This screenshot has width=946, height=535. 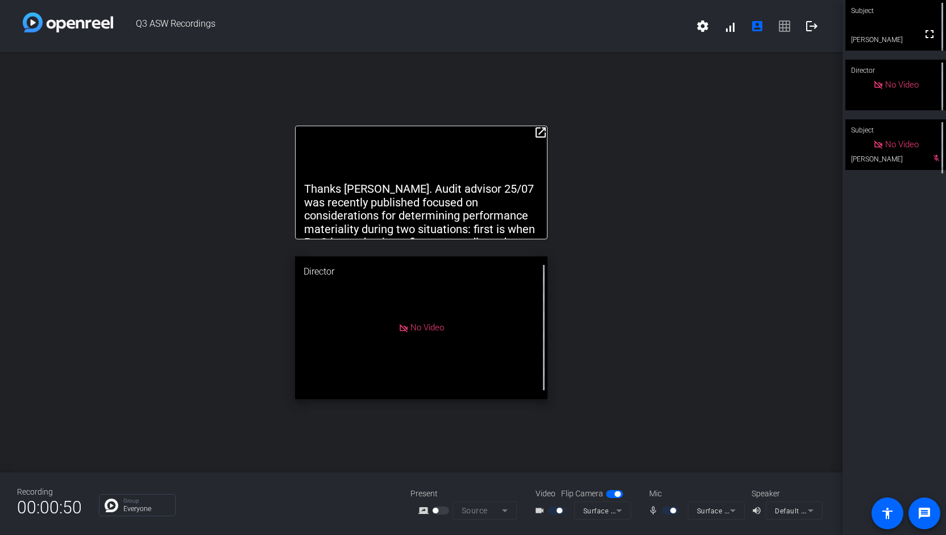 What do you see at coordinates (786, 494) in the screenshot?
I see `div: Speaker` at bounding box center [786, 494].